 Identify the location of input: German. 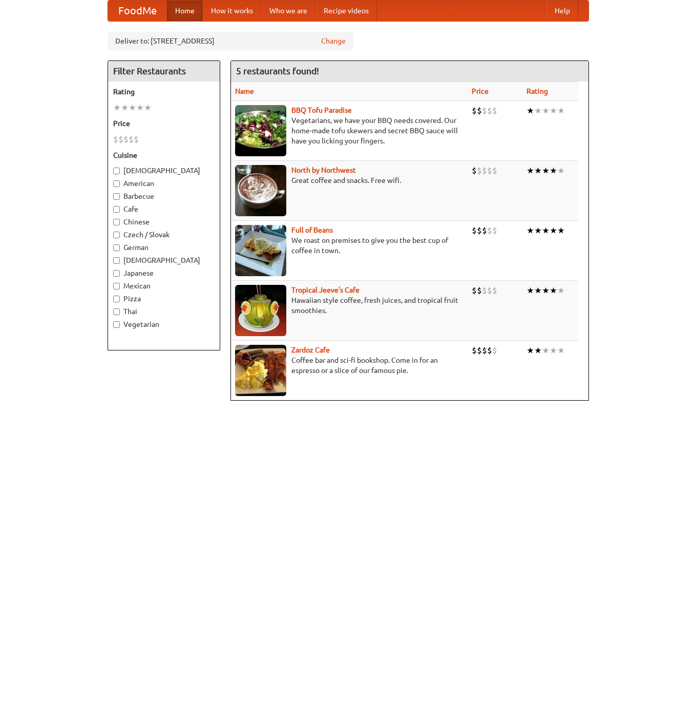
(116, 247).